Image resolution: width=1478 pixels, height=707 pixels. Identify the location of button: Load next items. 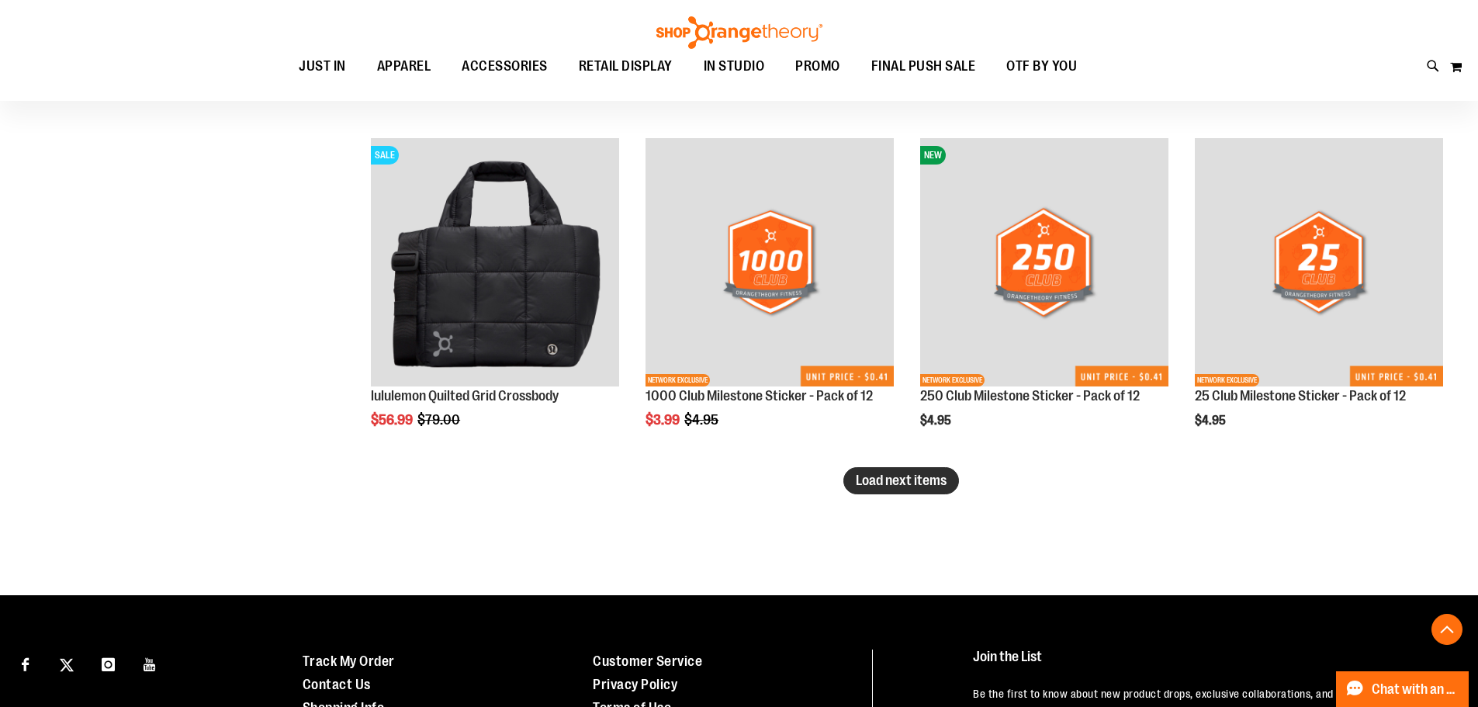
(901, 480).